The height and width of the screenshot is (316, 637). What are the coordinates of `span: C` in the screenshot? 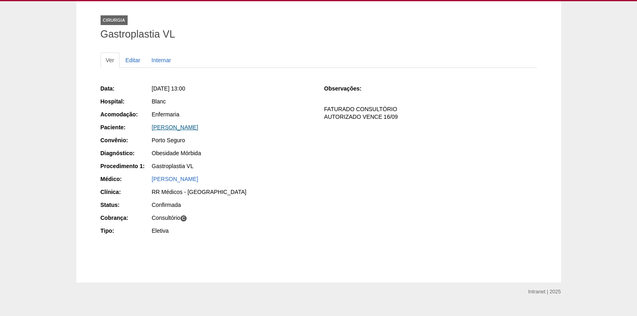 It's located at (183, 218).